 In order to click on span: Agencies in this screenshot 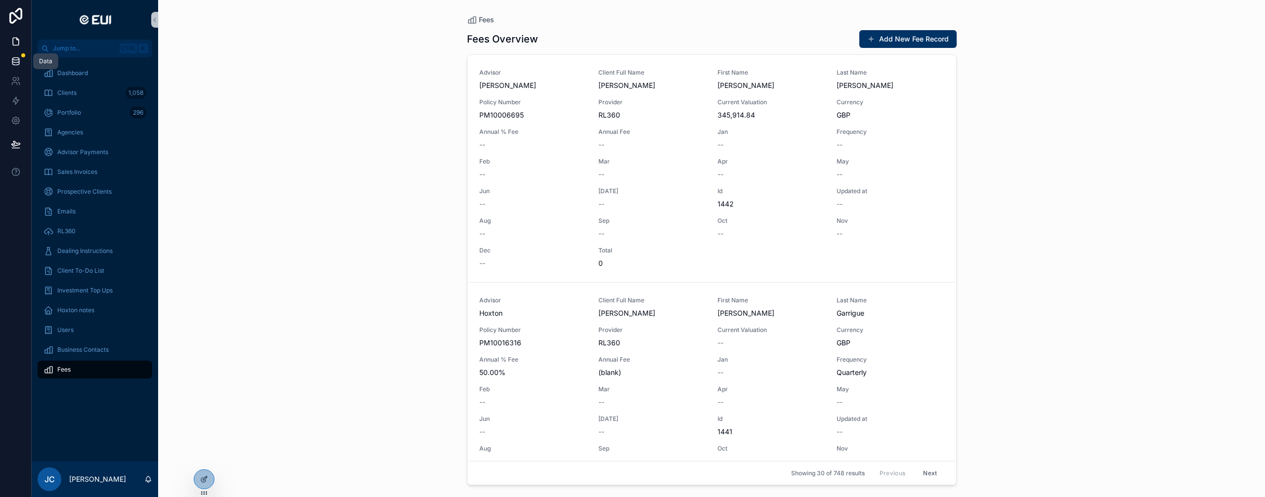, I will do `click(70, 132)`.